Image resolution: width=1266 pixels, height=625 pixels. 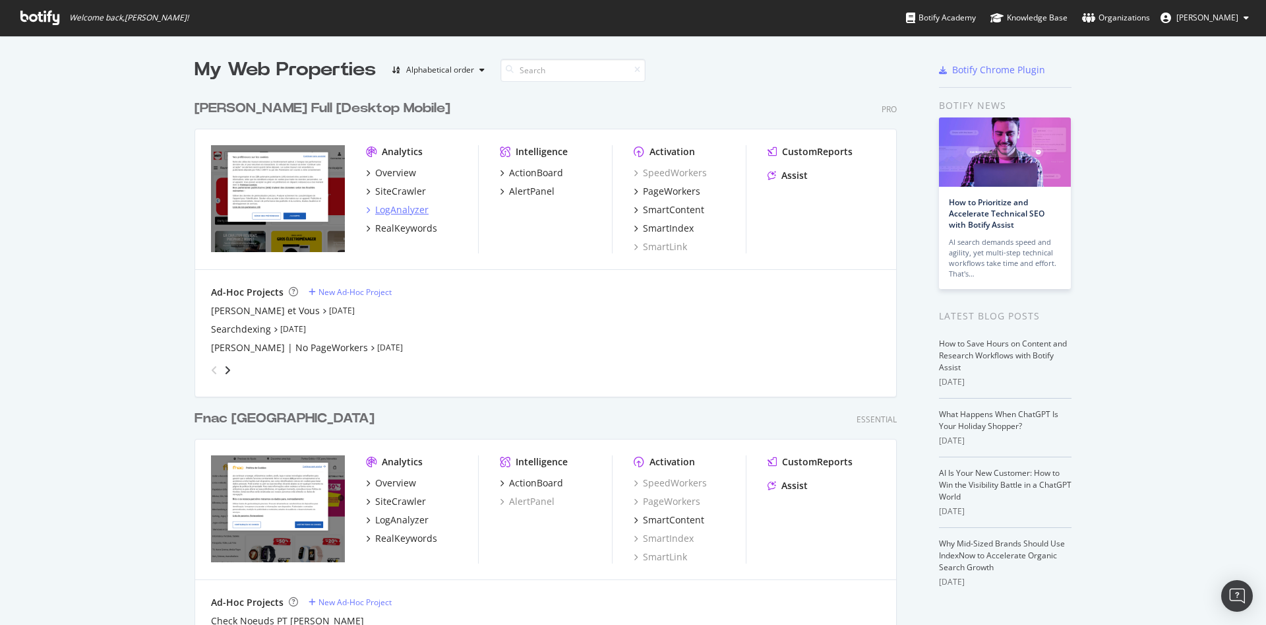 What do you see at coordinates (241, 329) in the screenshot?
I see `div: Searchdexing` at bounding box center [241, 329].